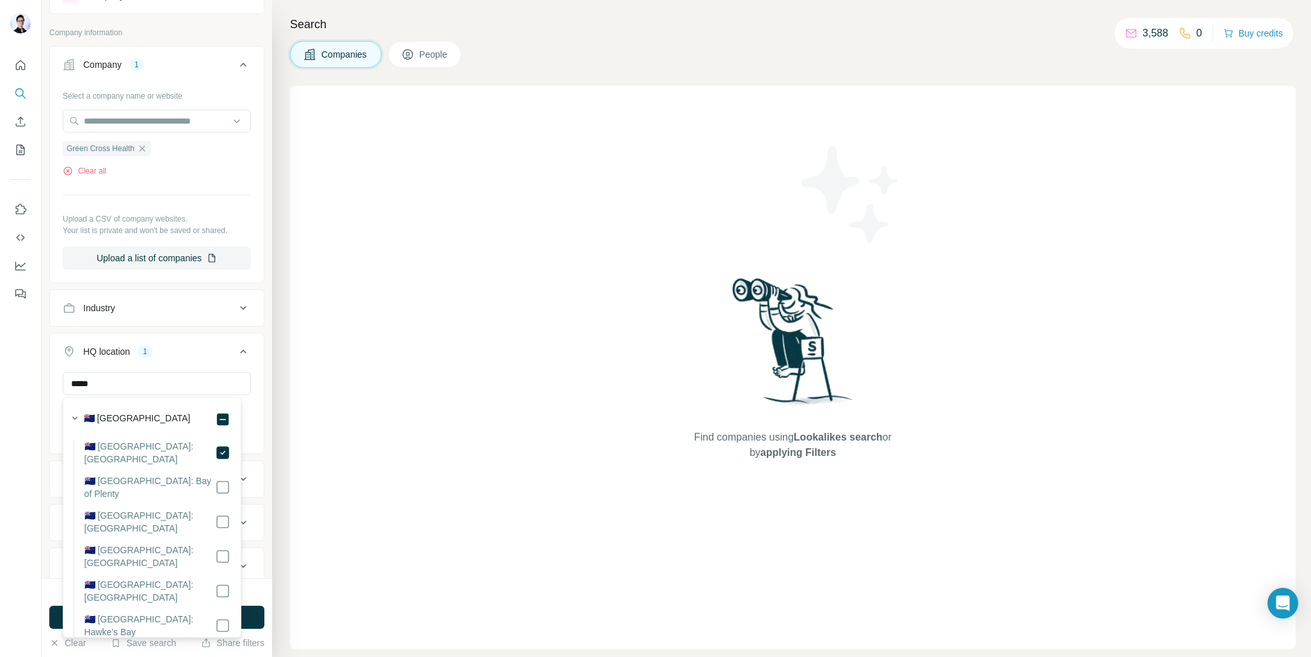 The height and width of the screenshot is (657, 1311). What do you see at coordinates (1283, 603) in the screenshot?
I see `div: Open Intercom Messenger` at bounding box center [1283, 603].